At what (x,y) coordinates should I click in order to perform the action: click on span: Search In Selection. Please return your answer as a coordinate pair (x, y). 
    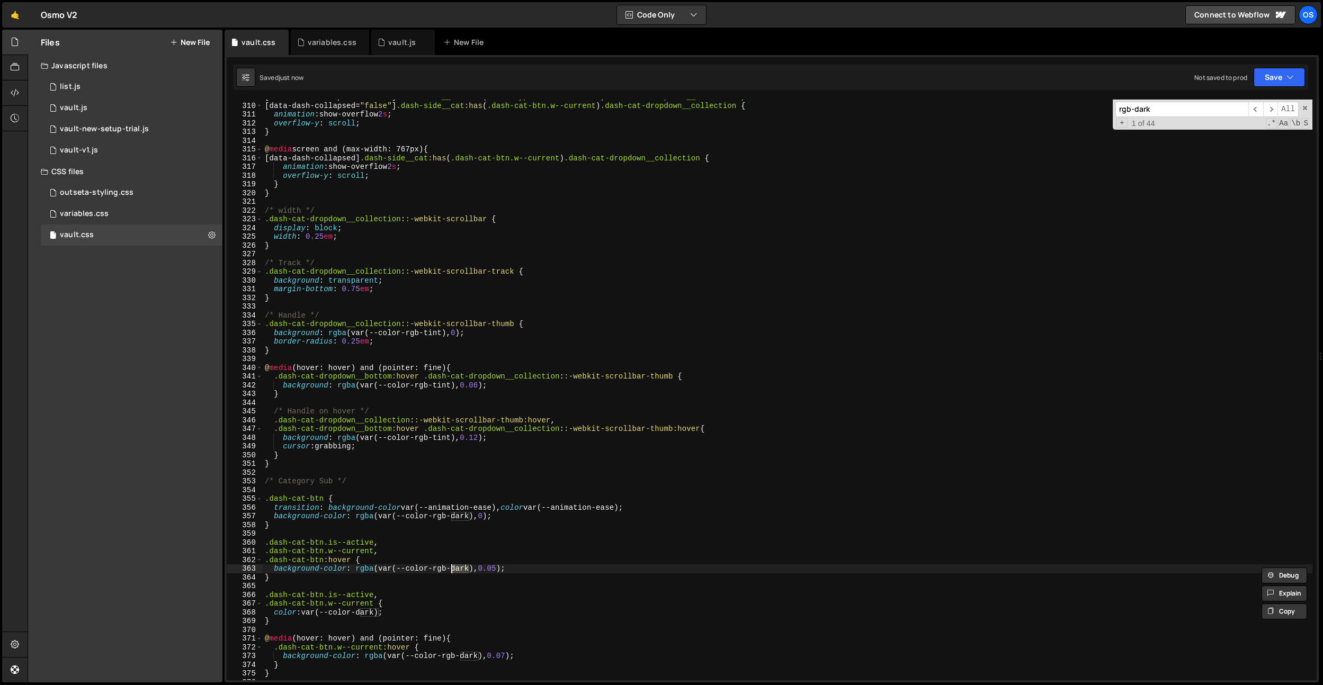
    Looking at the image, I should click on (1306, 123).